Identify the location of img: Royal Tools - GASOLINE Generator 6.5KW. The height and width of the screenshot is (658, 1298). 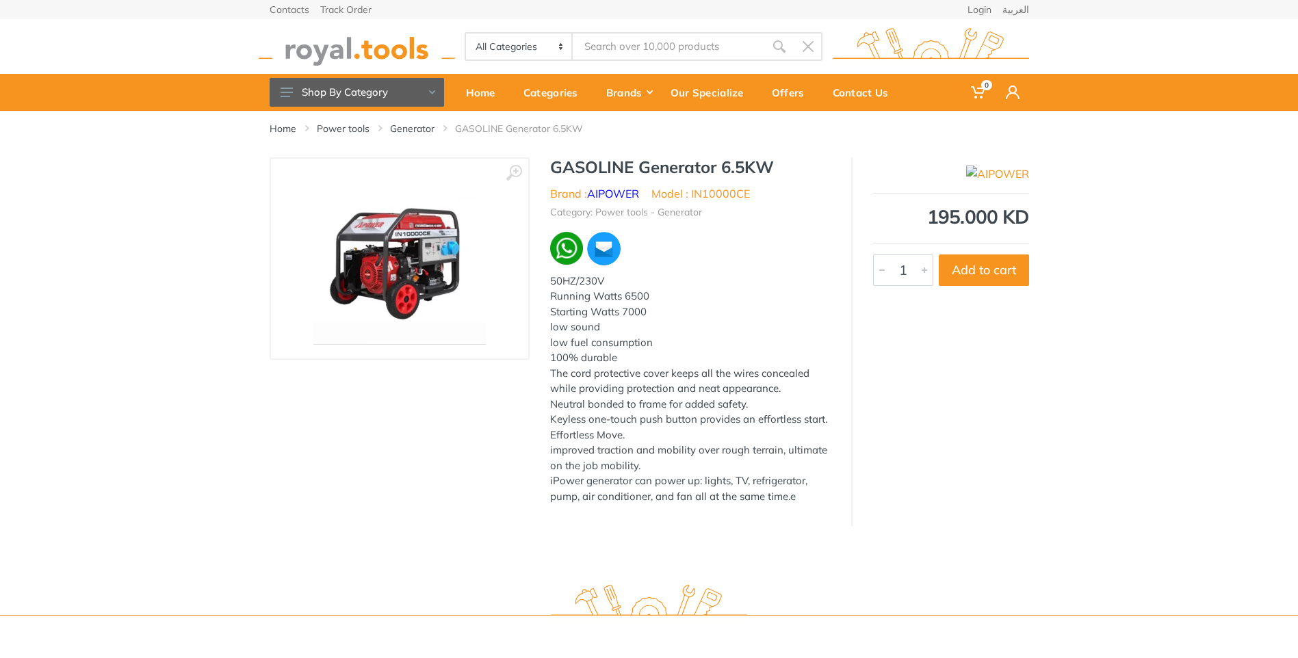
(399, 259).